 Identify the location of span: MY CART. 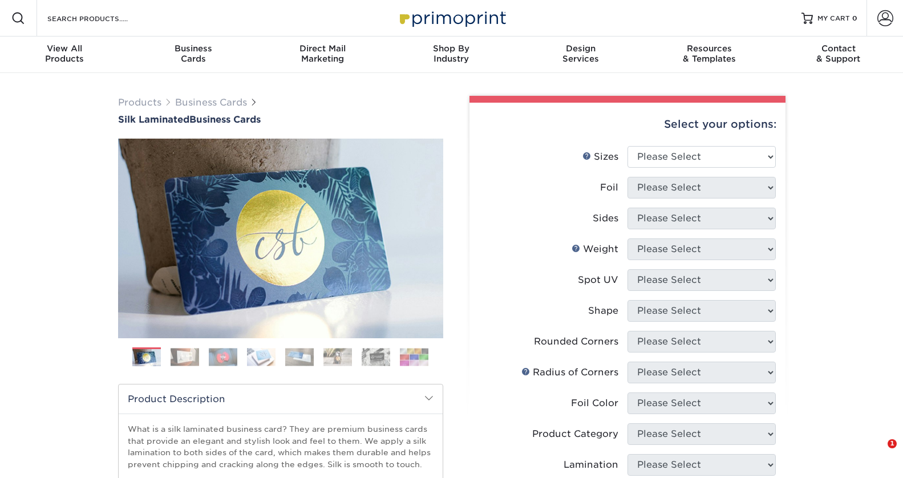
(834, 18).